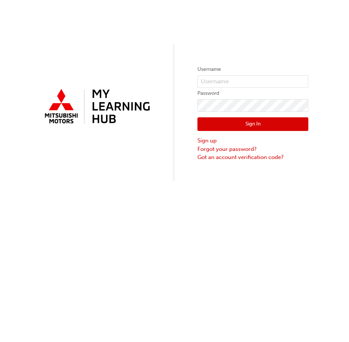 Image resolution: width=349 pixels, height=342 pixels. What do you see at coordinates (253, 157) in the screenshot?
I see `a: Got an account verification code?` at bounding box center [253, 157].